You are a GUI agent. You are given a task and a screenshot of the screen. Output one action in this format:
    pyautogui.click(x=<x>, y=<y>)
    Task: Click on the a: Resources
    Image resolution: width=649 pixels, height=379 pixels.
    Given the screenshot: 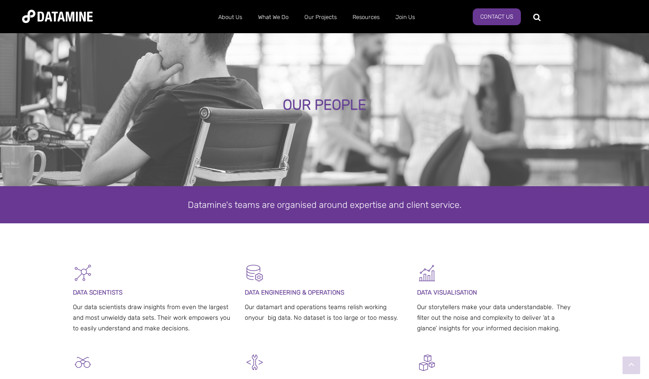 What is the action you would take?
    pyautogui.click(x=366, y=17)
    